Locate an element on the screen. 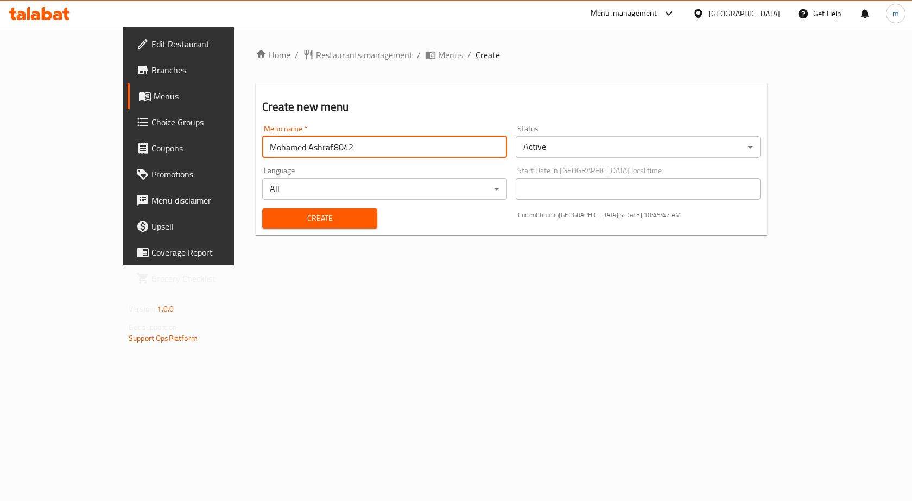 The width and height of the screenshot is (912, 501). a: Upsell is located at coordinates (201, 226).